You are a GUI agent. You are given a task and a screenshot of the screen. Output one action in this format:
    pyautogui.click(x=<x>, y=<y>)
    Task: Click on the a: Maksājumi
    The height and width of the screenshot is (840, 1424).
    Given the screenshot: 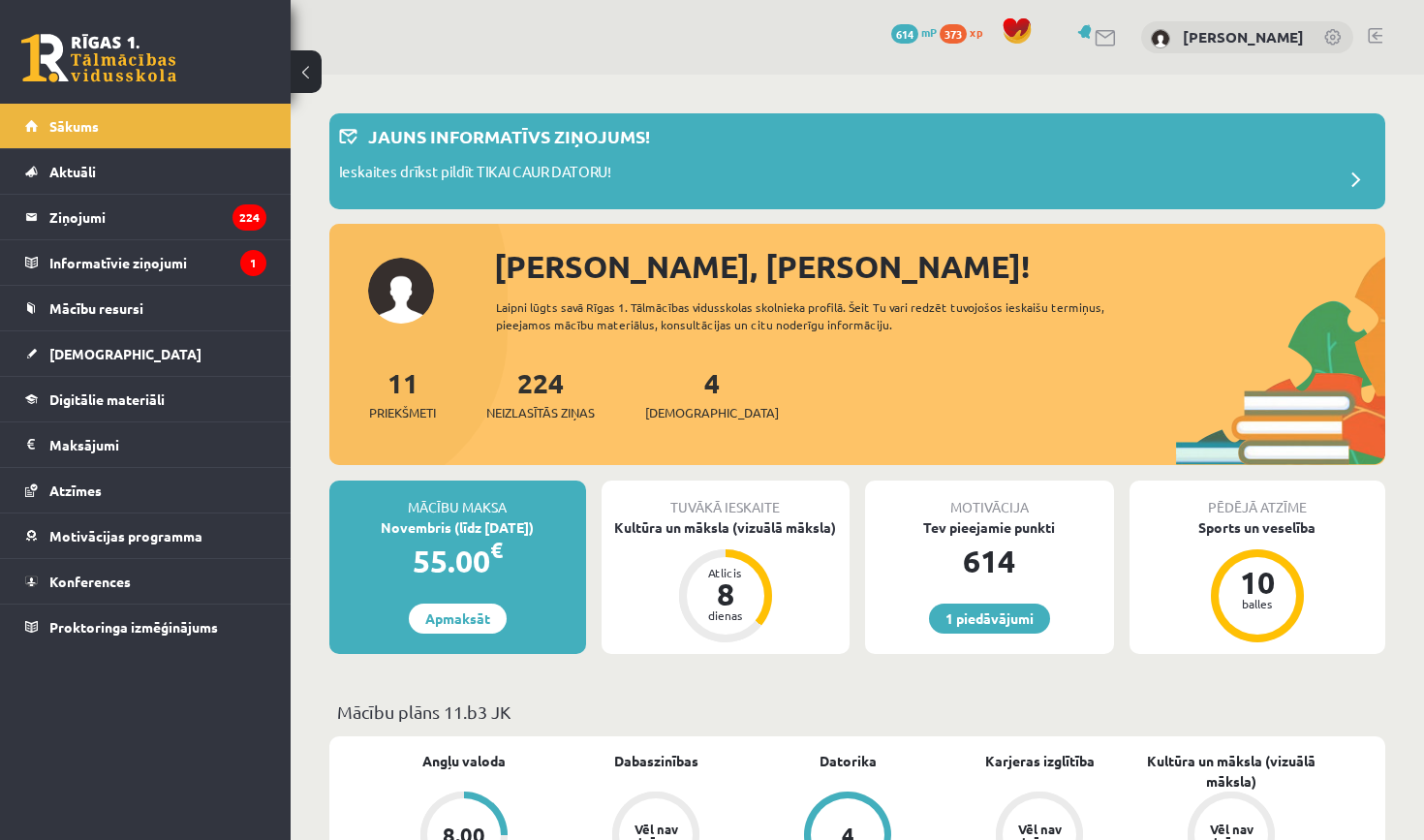 What is the action you would take?
    pyautogui.click(x=145, y=445)
    